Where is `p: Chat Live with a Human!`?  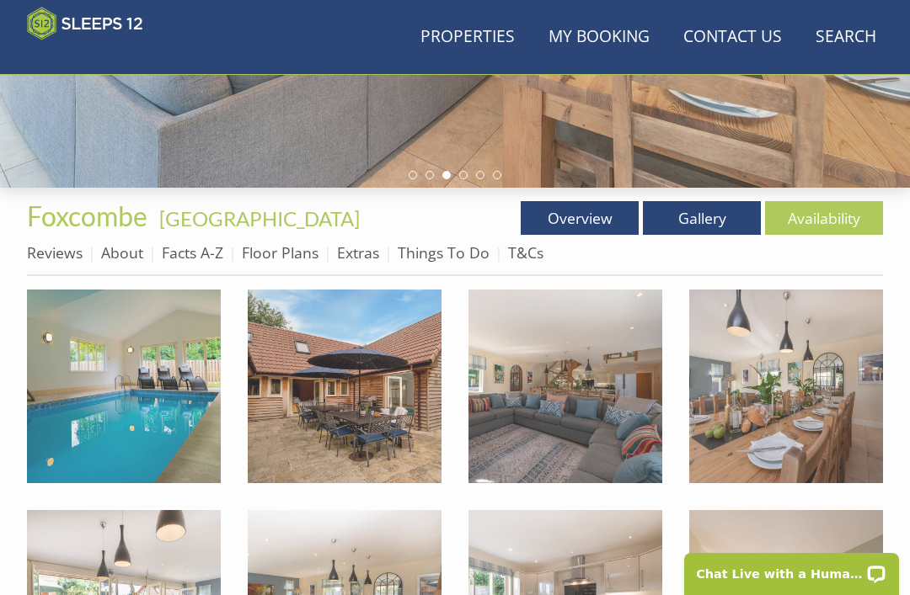 p: Chat Live with a Human! is located at coordinates (107, 32).